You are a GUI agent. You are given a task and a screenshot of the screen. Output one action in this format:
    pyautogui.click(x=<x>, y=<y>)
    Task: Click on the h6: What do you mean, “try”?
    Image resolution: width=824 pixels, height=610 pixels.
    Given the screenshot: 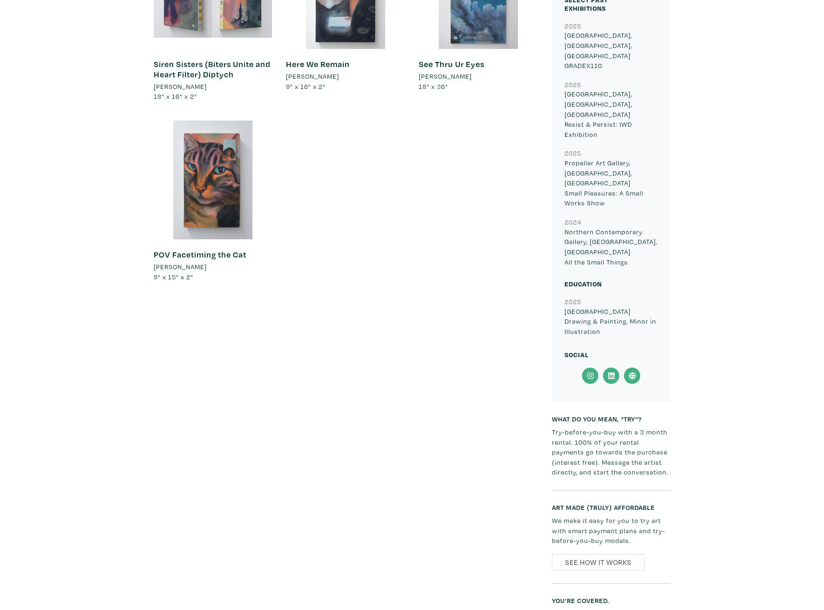 What is the action you would take?
    pyautogui.click(x=611, y=419)
    